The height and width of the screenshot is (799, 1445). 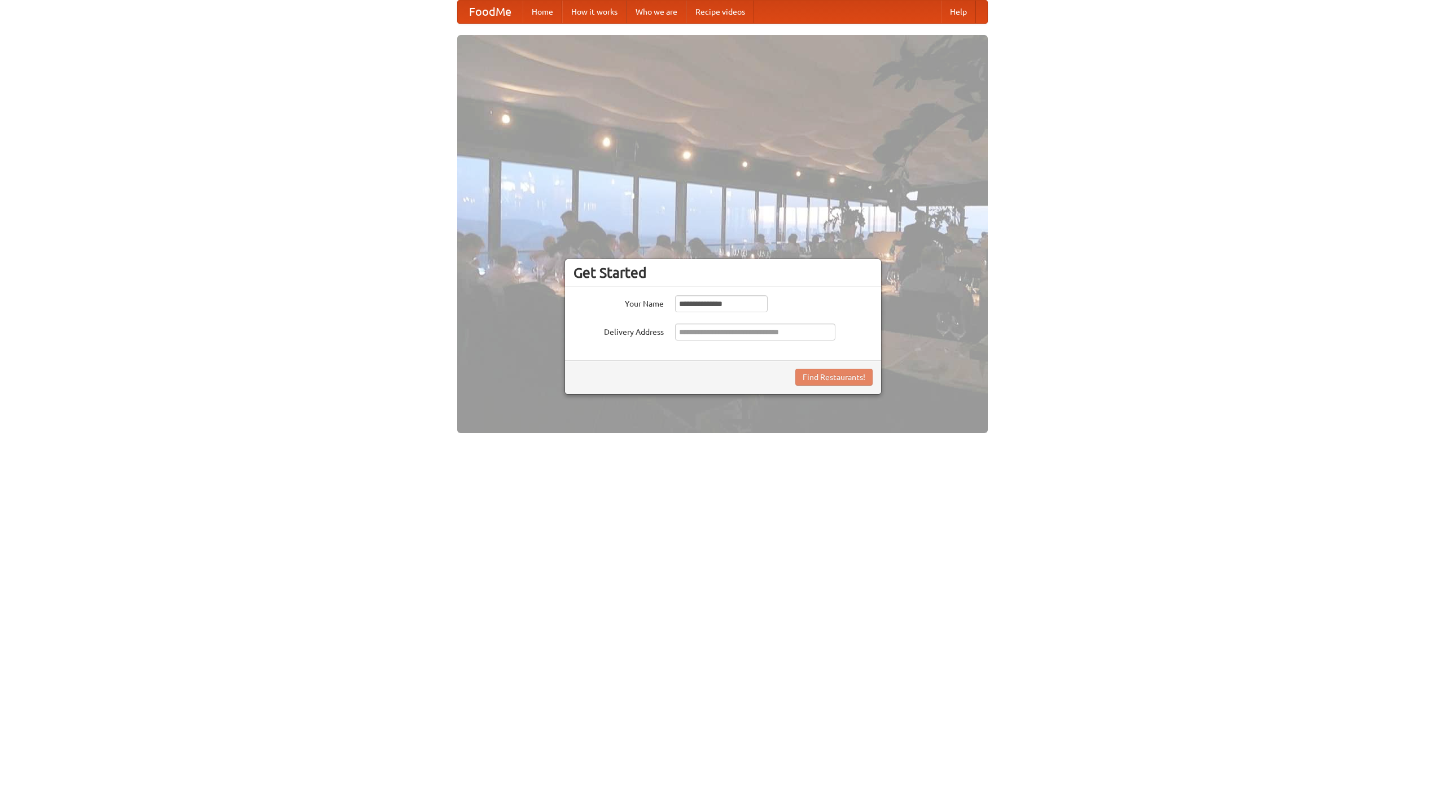 What do you see at coordinates (619, 302) in the screenshot?
I see `label: Your Name` at bounding box center [619, 302].